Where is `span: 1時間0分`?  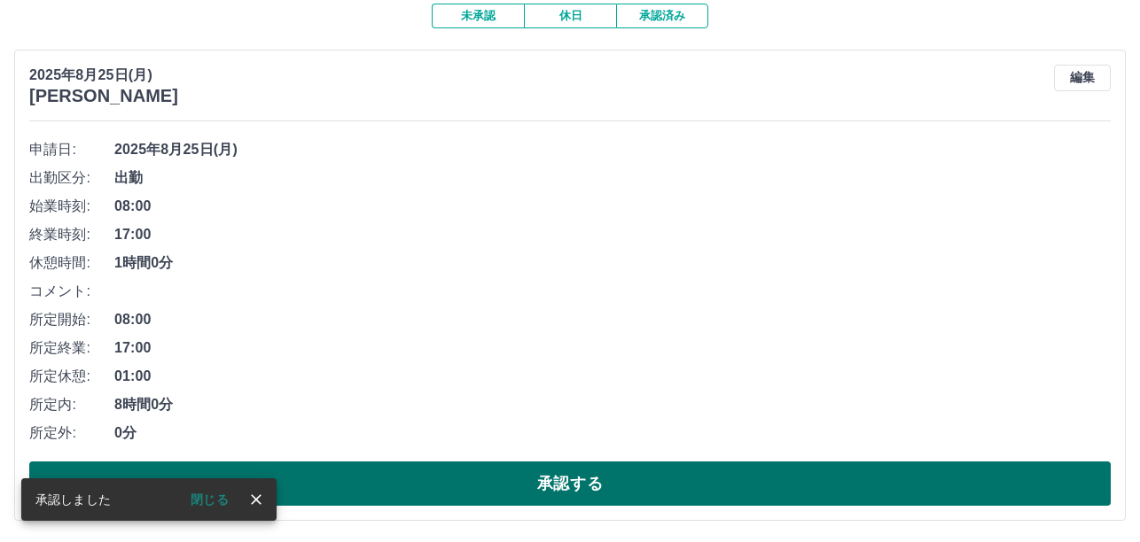
span: 1時間0分 is located at coordinates (612, 263).